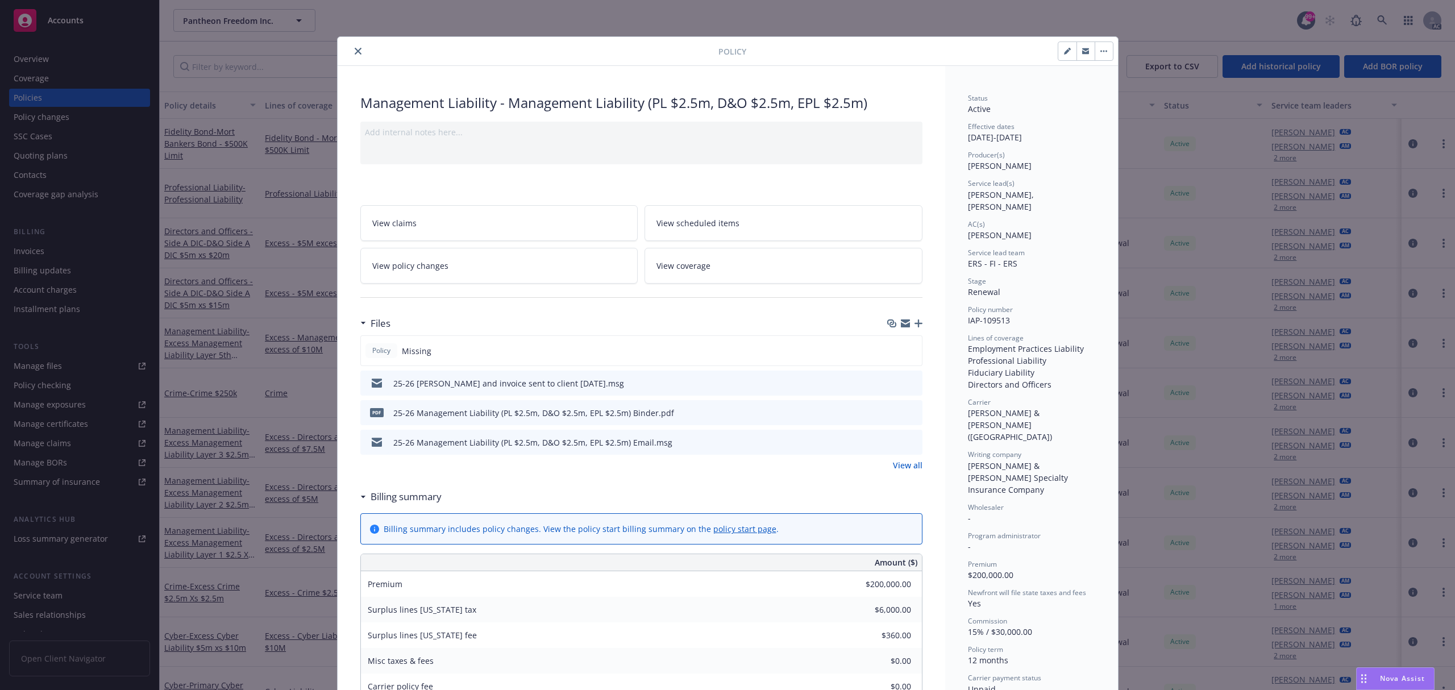 The height and width of the screenshot is (690, 1455). Describe the element at coordinates (1395, 678) in the screenshot. I see `button: Nova Assist` at that location.